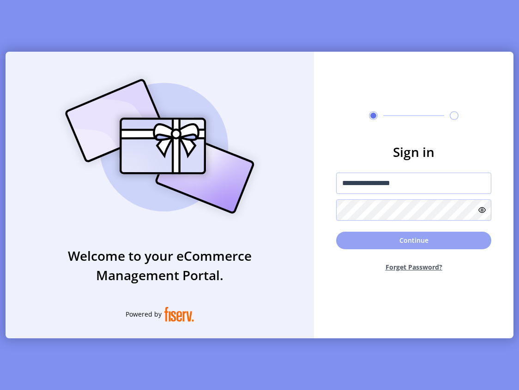 This screenshot has width=519, height=390. What do you see at coordinates (413, 267) in the screenshot?
I see `button: Forget Password?` at bounding box center [413, 267].